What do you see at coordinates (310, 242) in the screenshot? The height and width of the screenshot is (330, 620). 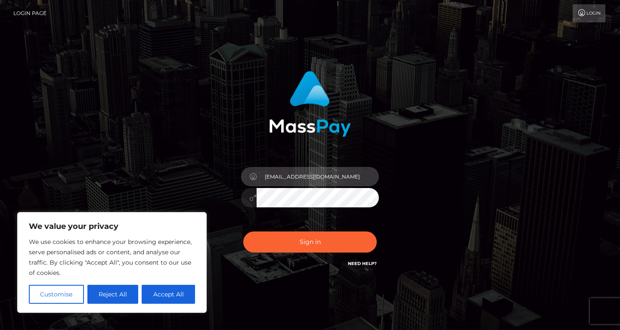 I see `button: Sign in` at bounding box center [310, 242].